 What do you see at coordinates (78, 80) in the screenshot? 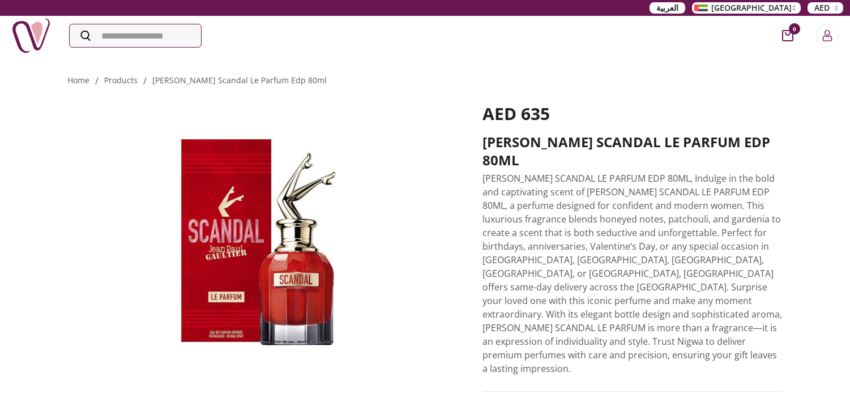
I see `a: Home` at bounding box center [78, 80].